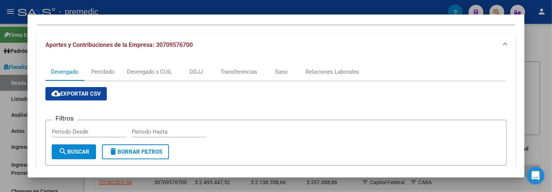 The image size is (552, 192). Describe the element at coordinates (333, 72) in the screenshot. I see `div: Relaciones Laborales` at that location.